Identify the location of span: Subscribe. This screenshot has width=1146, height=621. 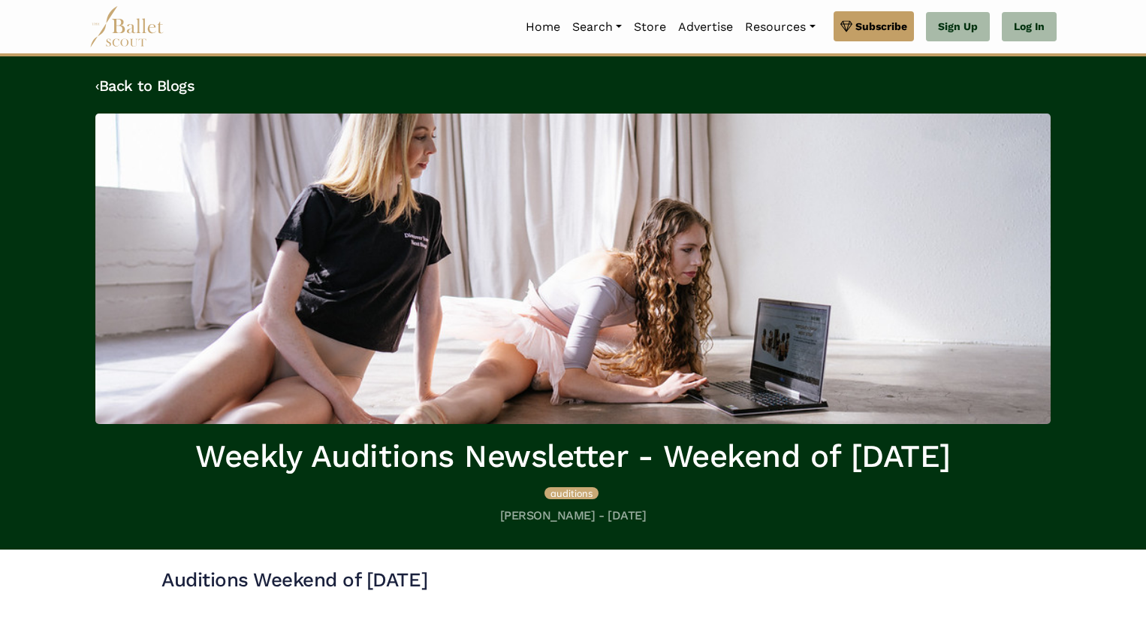
(881, 26).